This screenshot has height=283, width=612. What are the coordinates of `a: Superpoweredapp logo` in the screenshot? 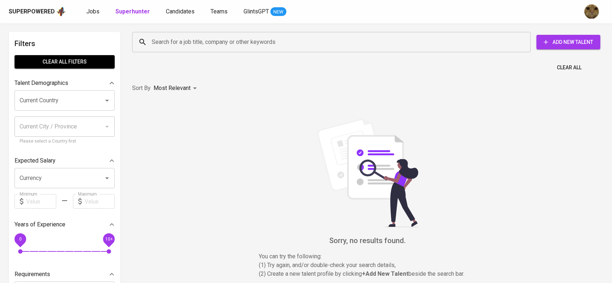 It's located at (37, 12).